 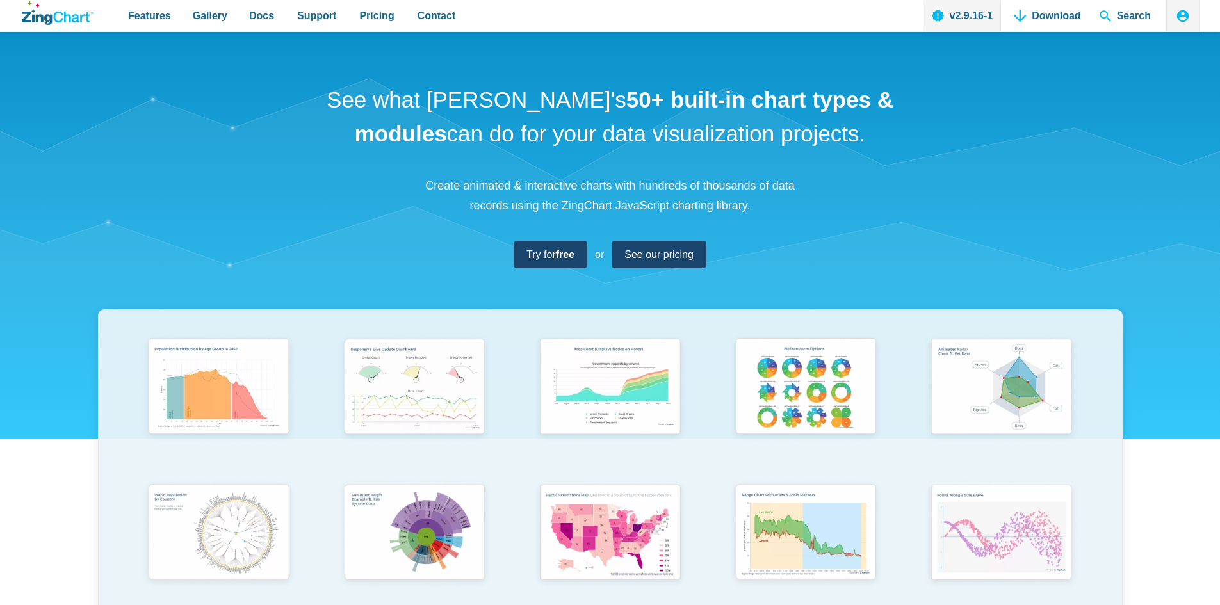 I want to click on strong: free, so click(x=565, y=254).